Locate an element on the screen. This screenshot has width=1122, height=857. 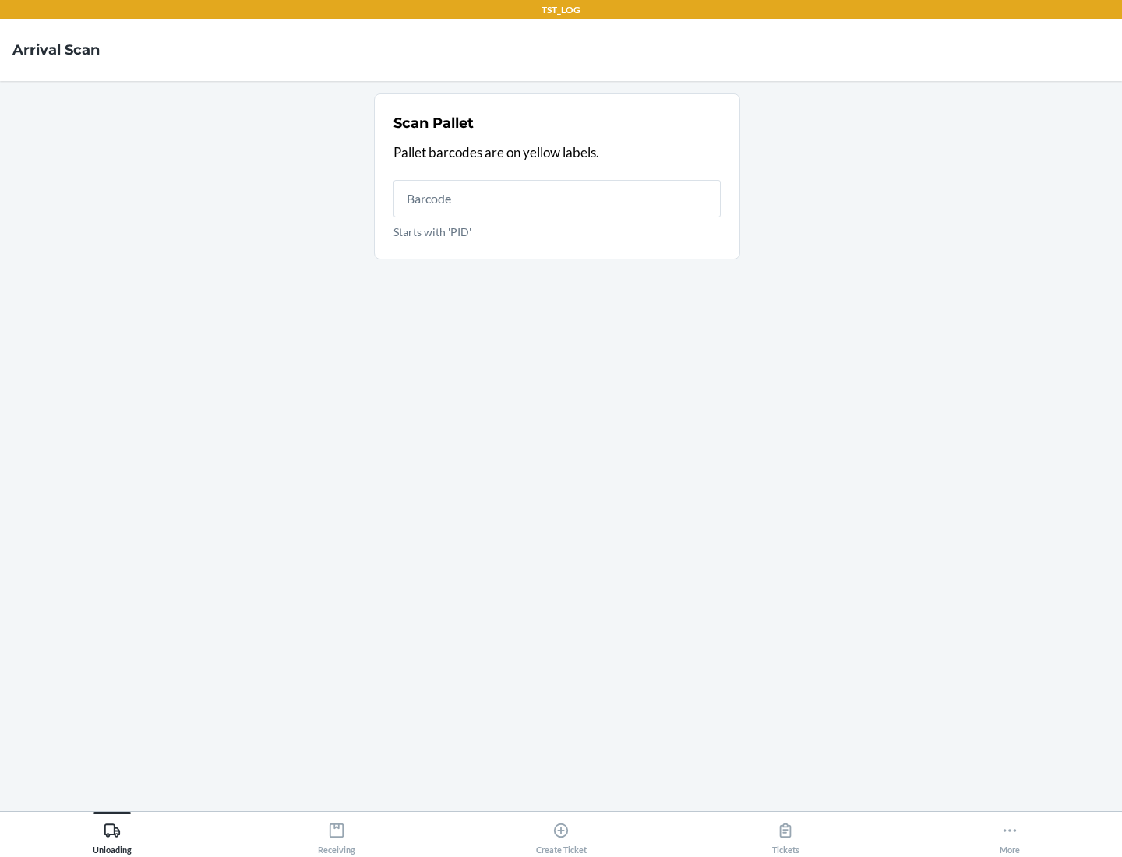
div: More is located at coordinates (1010, 835).